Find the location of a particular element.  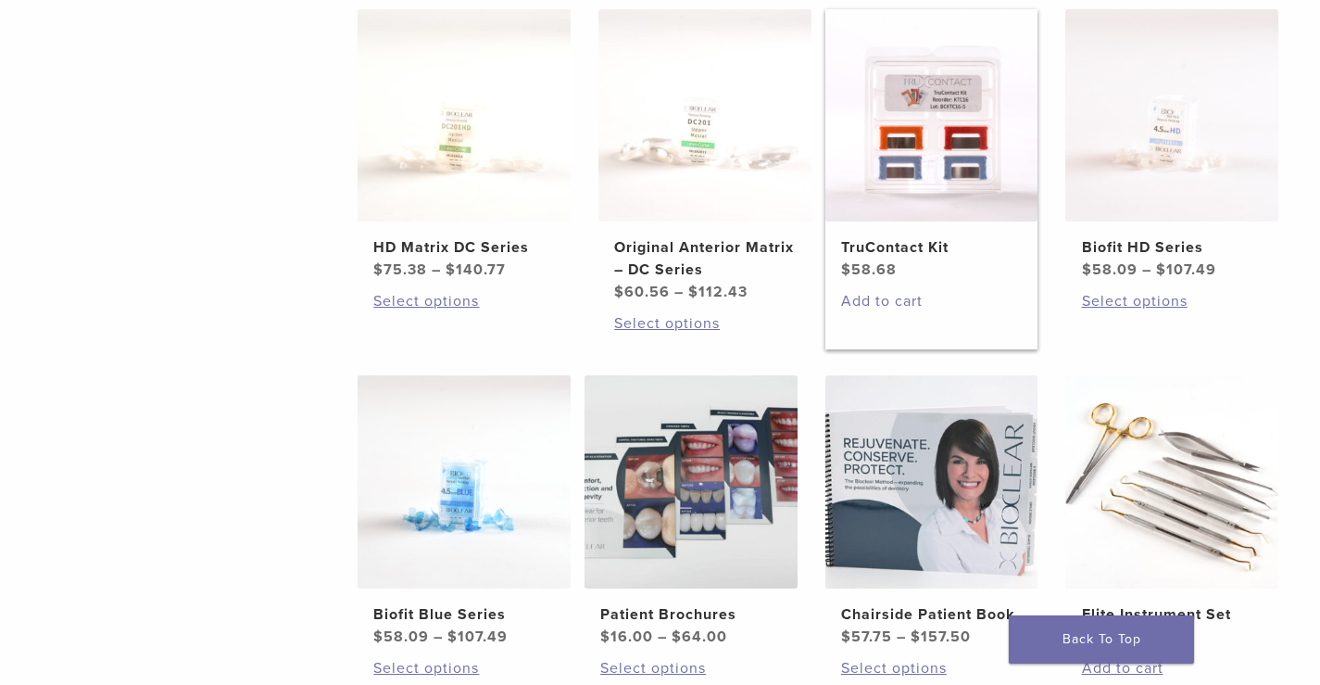

img: HD Matrix DC Series is located at coordinates (464, 116).